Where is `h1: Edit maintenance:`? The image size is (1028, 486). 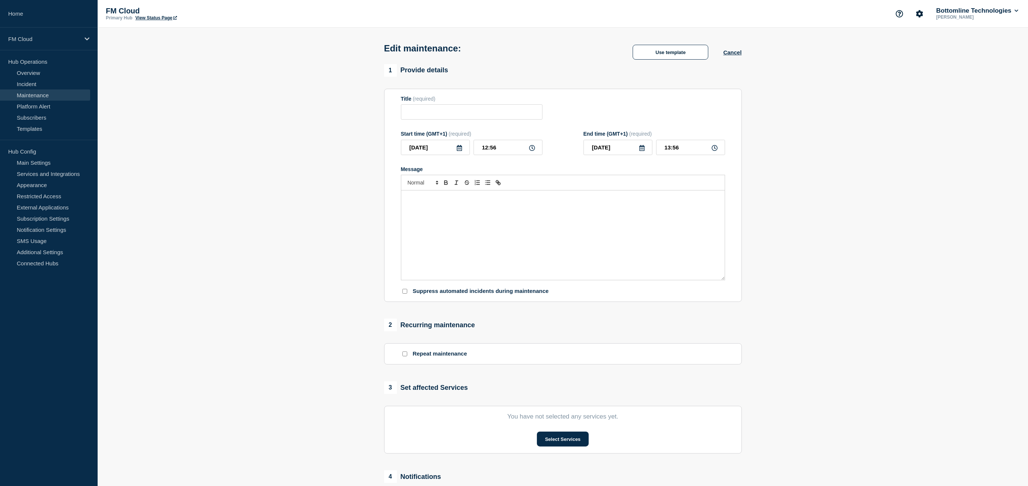
h1: Edit maintenance: is located at coordinates (423, 48).